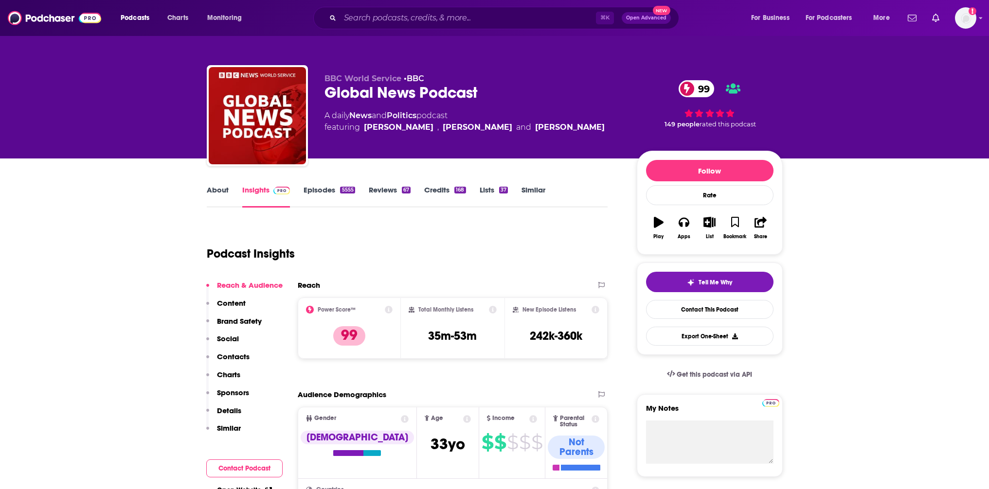 The height and width of the screenshot is (489, 989). What do you see at coordinates (342, 395) in the screenshot?
I see `h2: Audience Demographics` at bounding box center [342, 395].